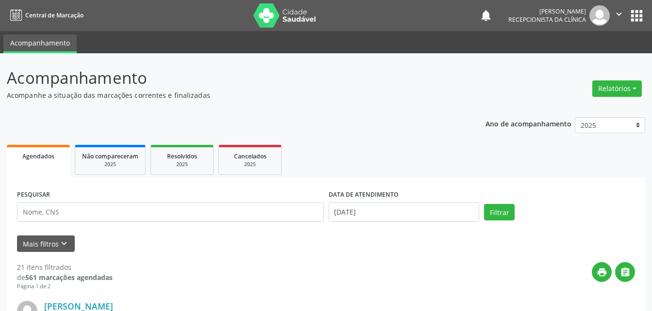  I want to click on button: apps, so click(636, 16).